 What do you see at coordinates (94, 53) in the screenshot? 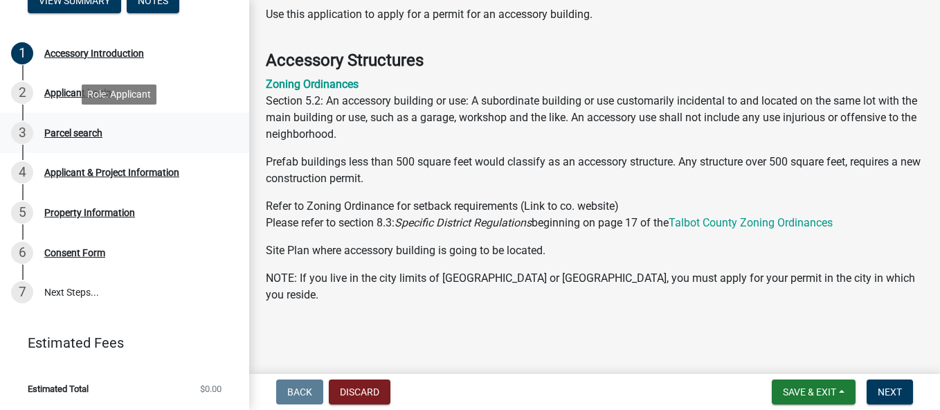
I see `div: Accessory Introduction` at bounding box center [94, 53].